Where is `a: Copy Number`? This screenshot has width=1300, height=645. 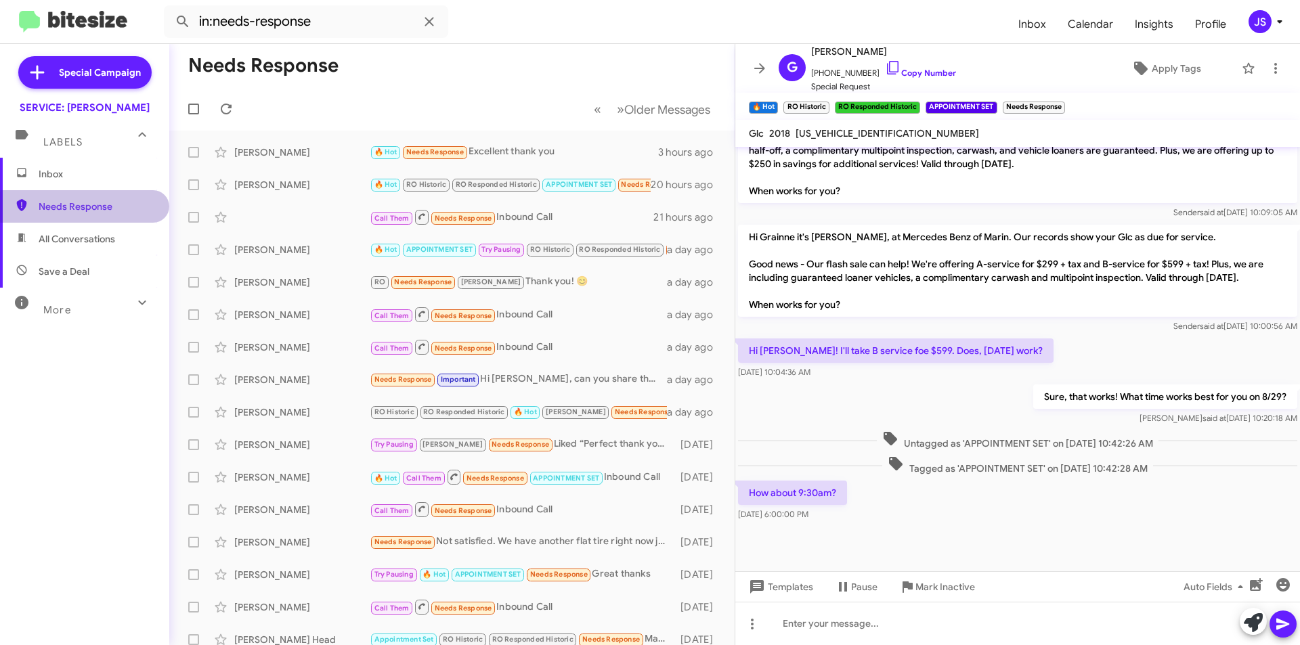 a: Copy Number is located at coordinates (920, 72).